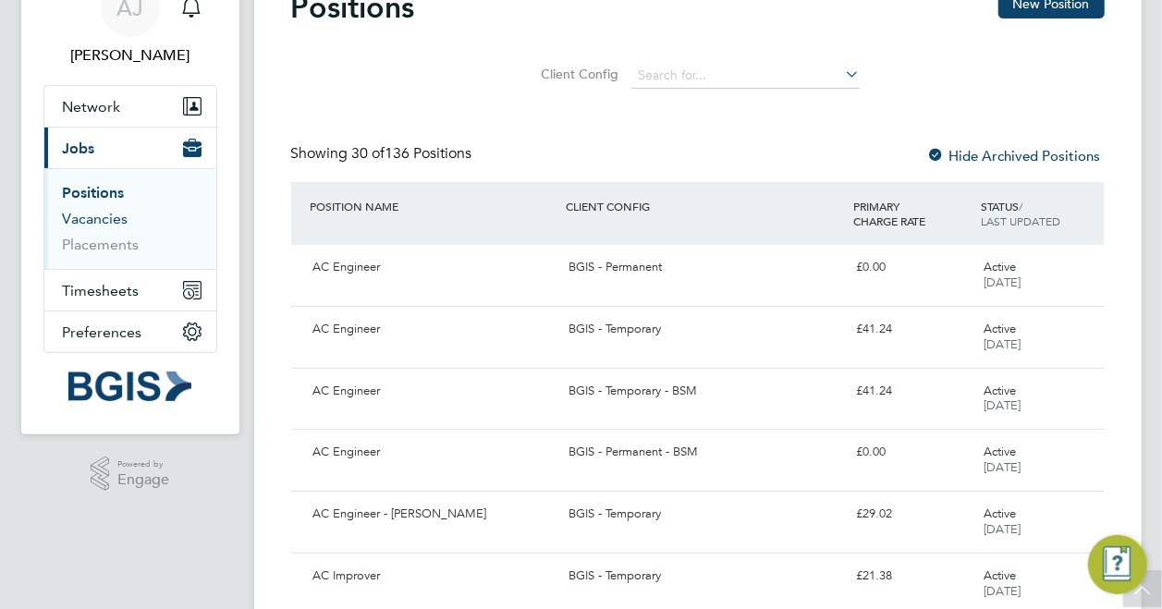  Describe the element at coordinates (103, 332) in the screenshot. I see `span: Preferences` at that location.